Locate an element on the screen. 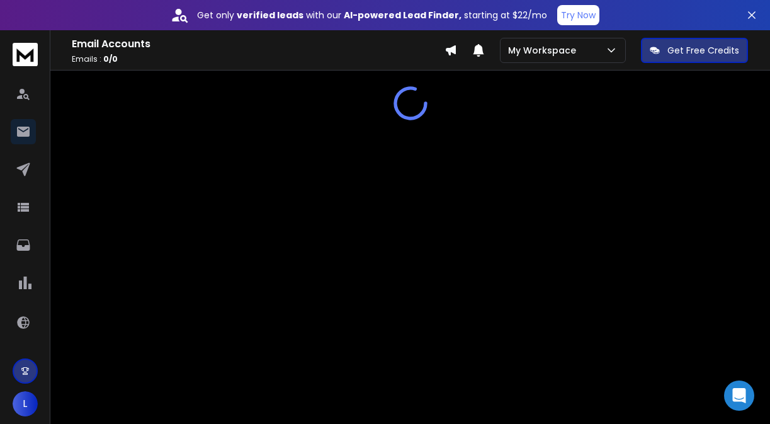 The width and height of the screenshot is (770, 424). strong: verified leads is located at coordinates (270, 15).